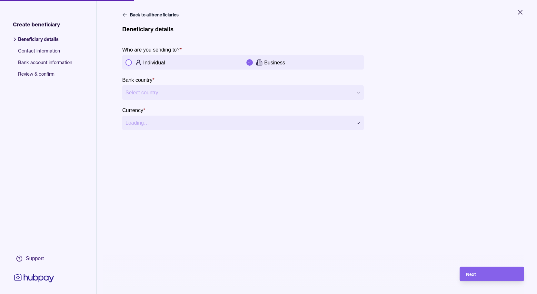 Image resolution: width=537 pixels, height=294 pixels. What do you see at coordinates (151, 15) in the screenshot?
I see `button: Back to all beneficiaries` at bounding box center [151, 15].